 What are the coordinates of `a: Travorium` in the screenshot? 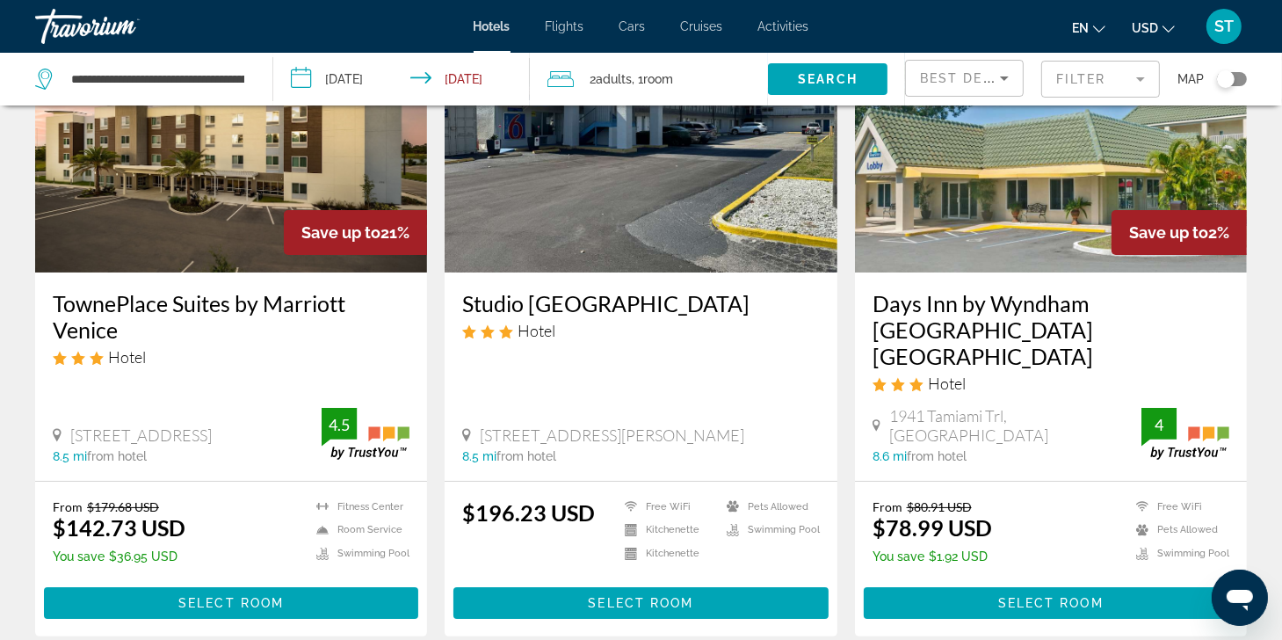 It's located at (123, 26).